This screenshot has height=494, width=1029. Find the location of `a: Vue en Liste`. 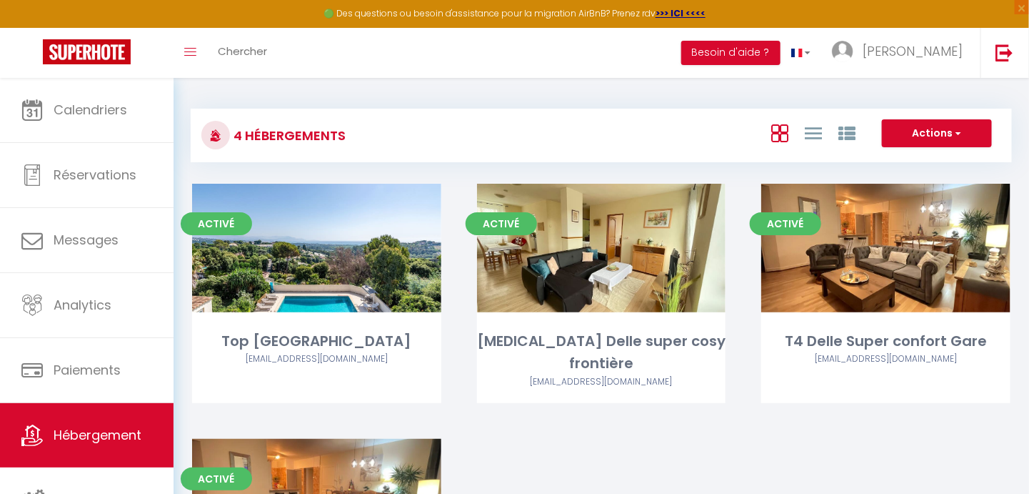

a: Vue en Liste is located at coordinates (814, 132).